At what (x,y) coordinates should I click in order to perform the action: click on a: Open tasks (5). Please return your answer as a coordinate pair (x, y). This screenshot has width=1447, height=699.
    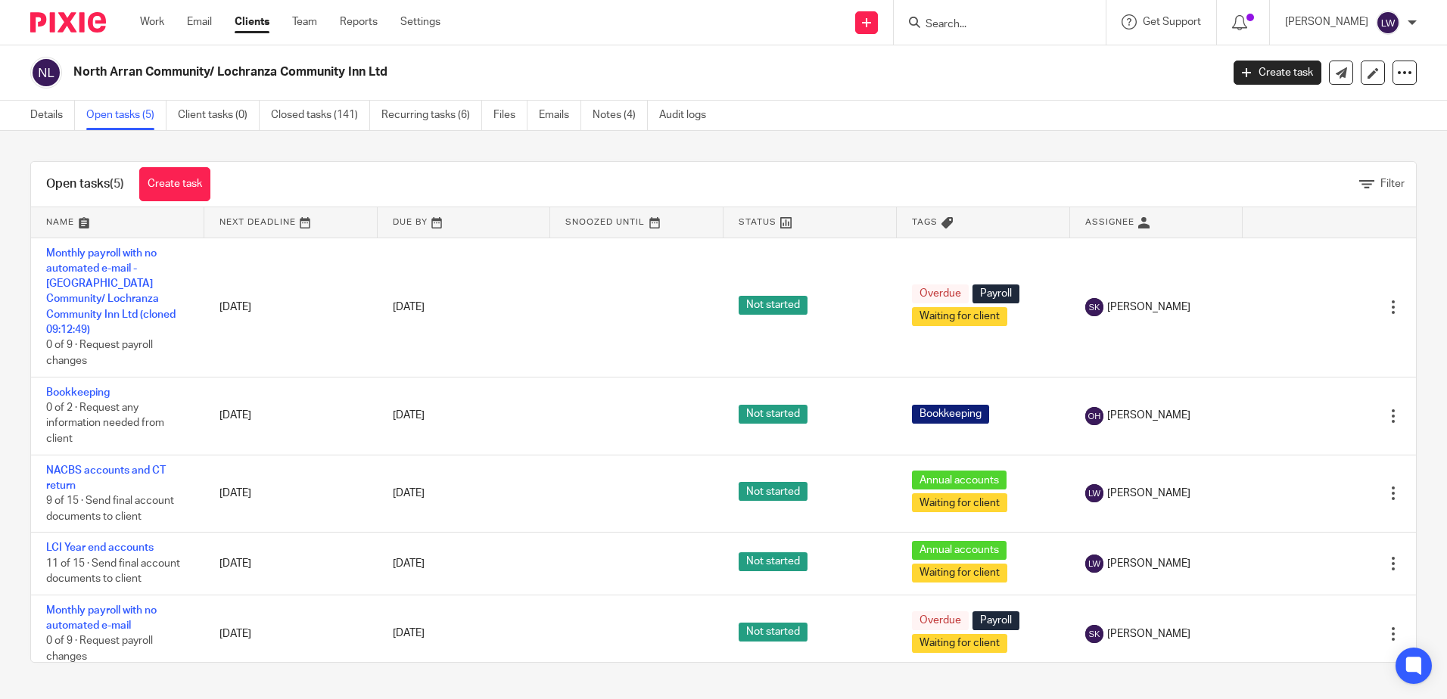
    Looking at the image, I should click on (126, 115).